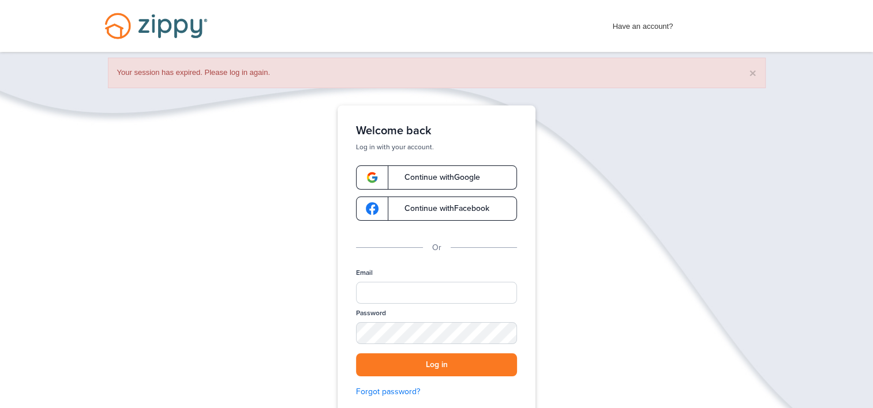  I want to click on a: google-logoContinue withFacebook, so click(436, 209).